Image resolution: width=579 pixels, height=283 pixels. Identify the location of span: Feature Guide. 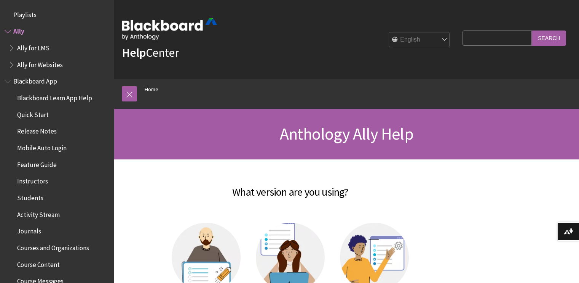
(37, 163).